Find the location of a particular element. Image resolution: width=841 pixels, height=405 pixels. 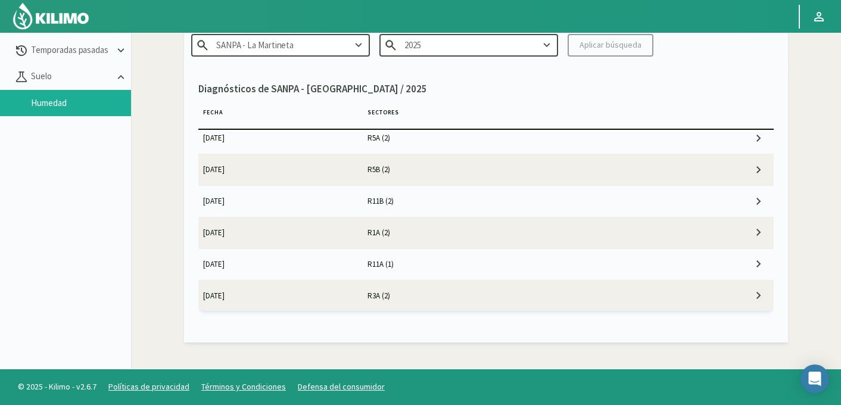

a: Humedad is located at coordinates (81, 103).